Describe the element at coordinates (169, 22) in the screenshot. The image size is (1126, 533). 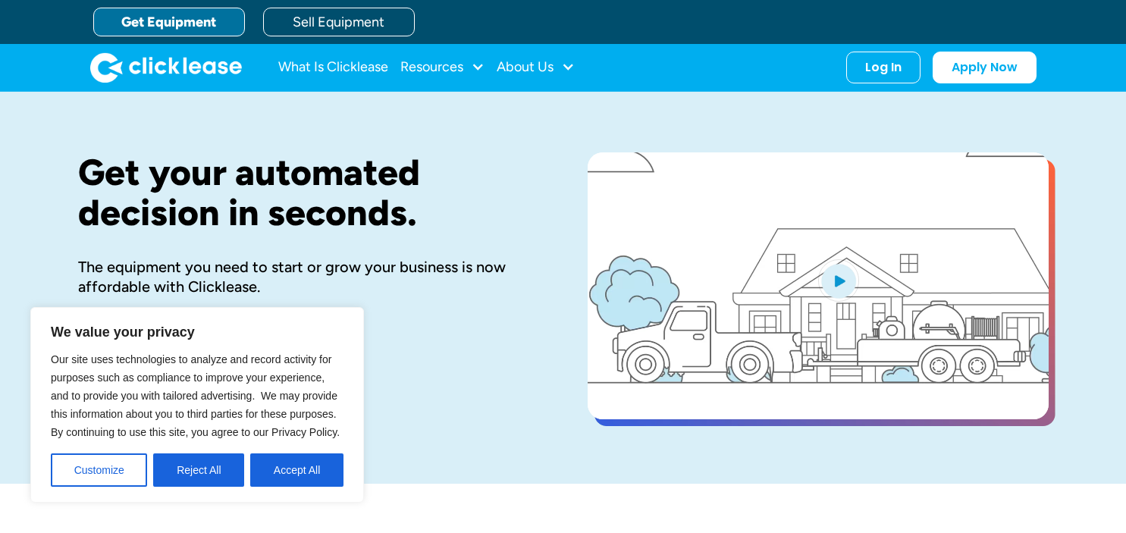
I see `a: Get Equipment` at that location.